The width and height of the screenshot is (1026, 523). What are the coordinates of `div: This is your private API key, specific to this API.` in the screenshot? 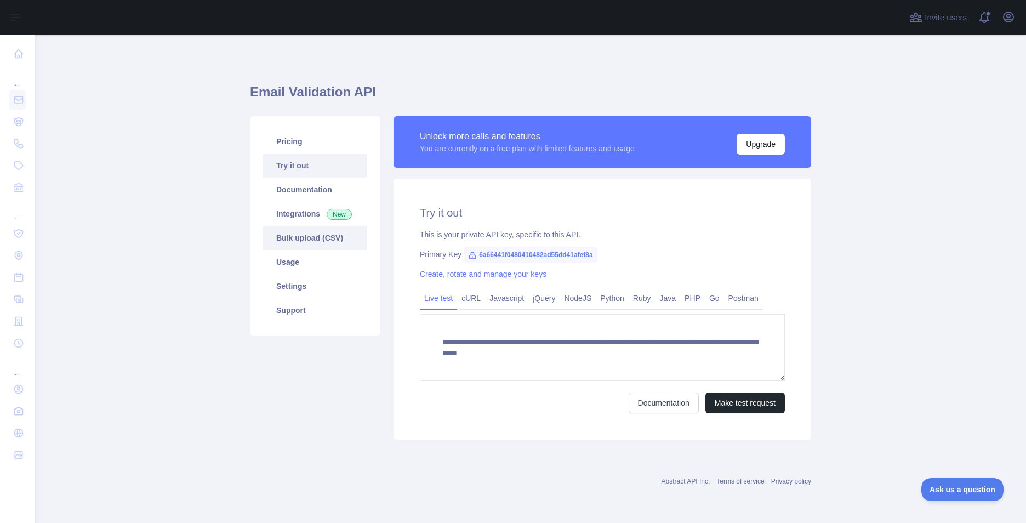 It's located at (602, 234).